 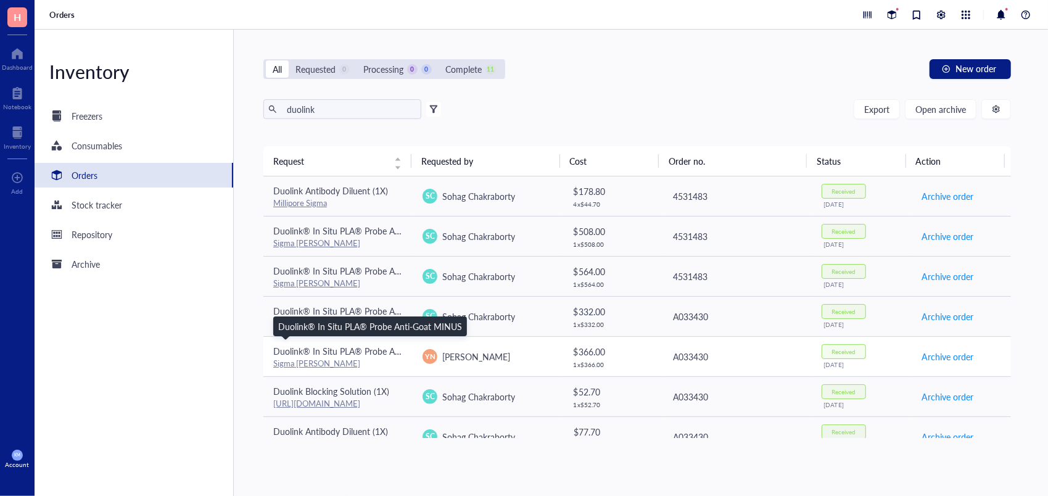 I want to click on a: Millipore Sigma, so click(x=300, y=202).